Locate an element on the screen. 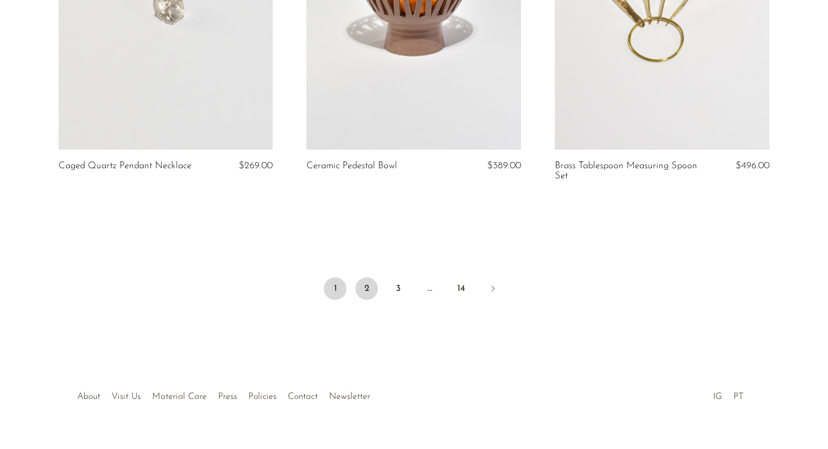  span: 1 is located at coordinates (335, 289).